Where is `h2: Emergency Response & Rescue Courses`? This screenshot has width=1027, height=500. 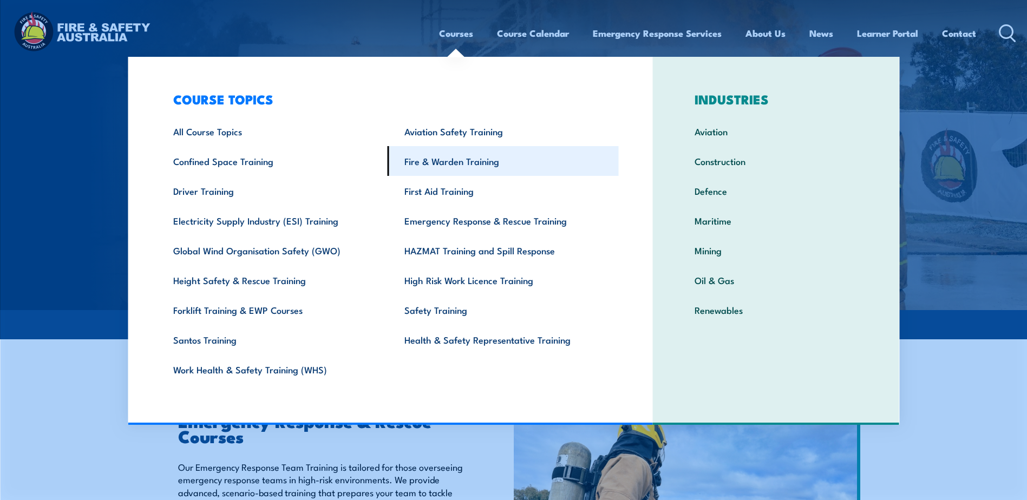
h2: Emergency Response & Rescue Courses is located at coordinates (321, 428).